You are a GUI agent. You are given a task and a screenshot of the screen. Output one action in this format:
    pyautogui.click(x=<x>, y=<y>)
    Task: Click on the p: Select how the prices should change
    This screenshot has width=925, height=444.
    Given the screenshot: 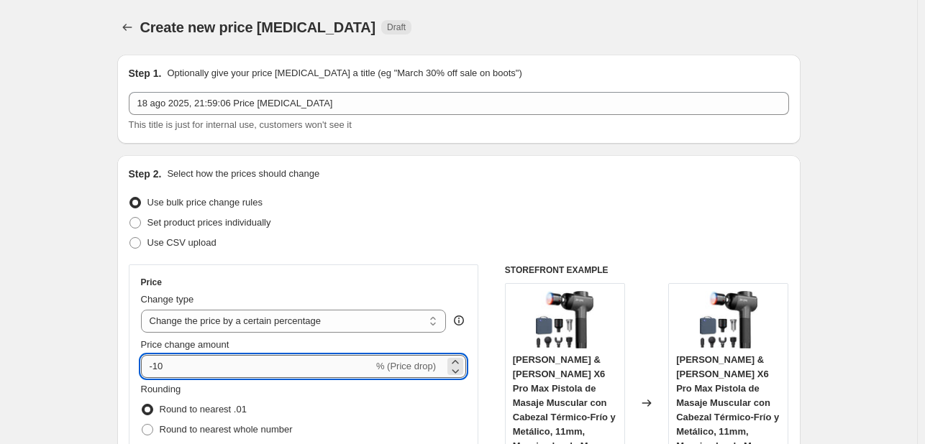 What is the action you would take?
    pyautogui.click(x=243, y=174)
    